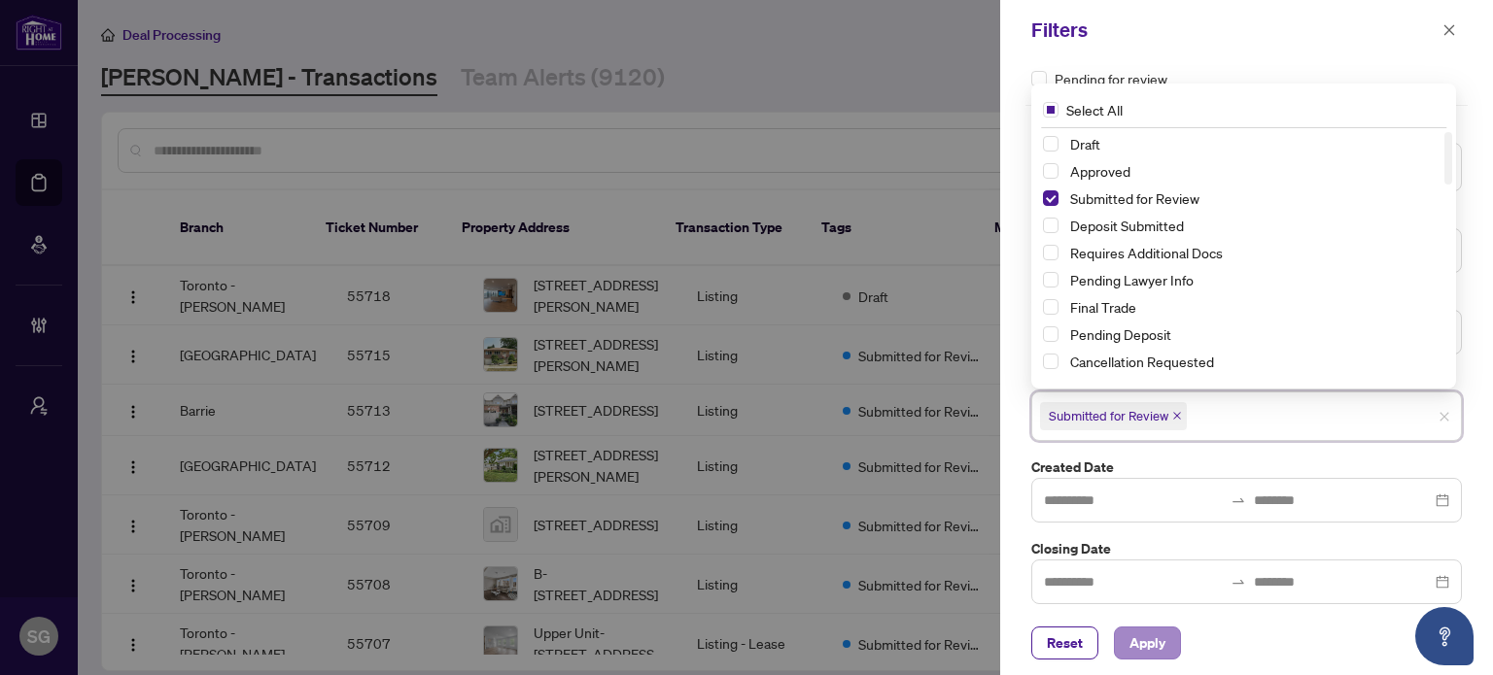  What do you see at coordinates (1147, 643) in the screenshot?
I see `button: Apply` at bounding box center [1147, 643].